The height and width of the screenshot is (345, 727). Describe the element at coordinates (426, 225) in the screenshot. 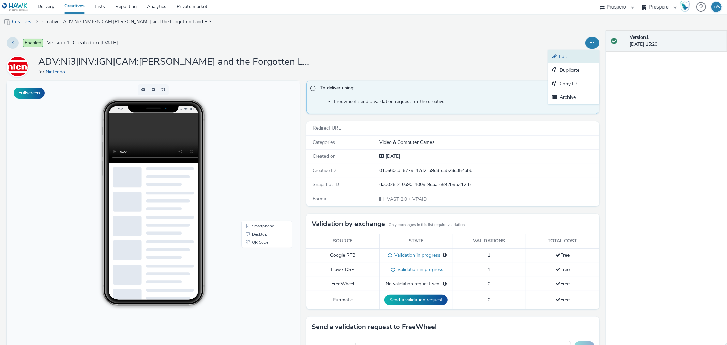

I see `small: Only exchanges in this list require validation` at that location.